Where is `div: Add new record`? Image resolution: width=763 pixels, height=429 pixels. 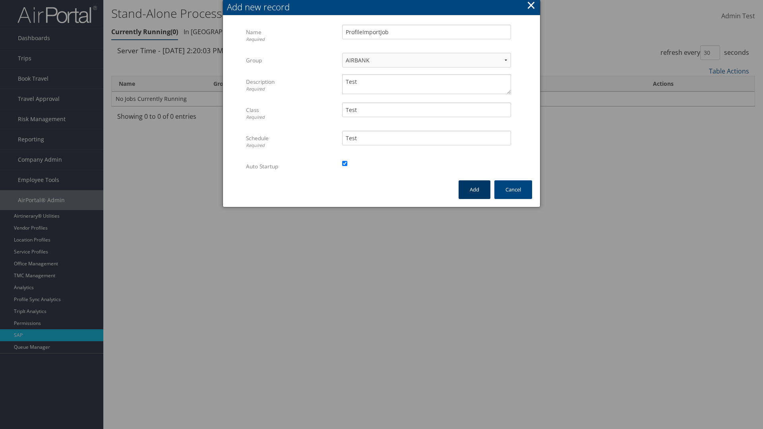 div: Add new record is located at coordinates (384, 7).